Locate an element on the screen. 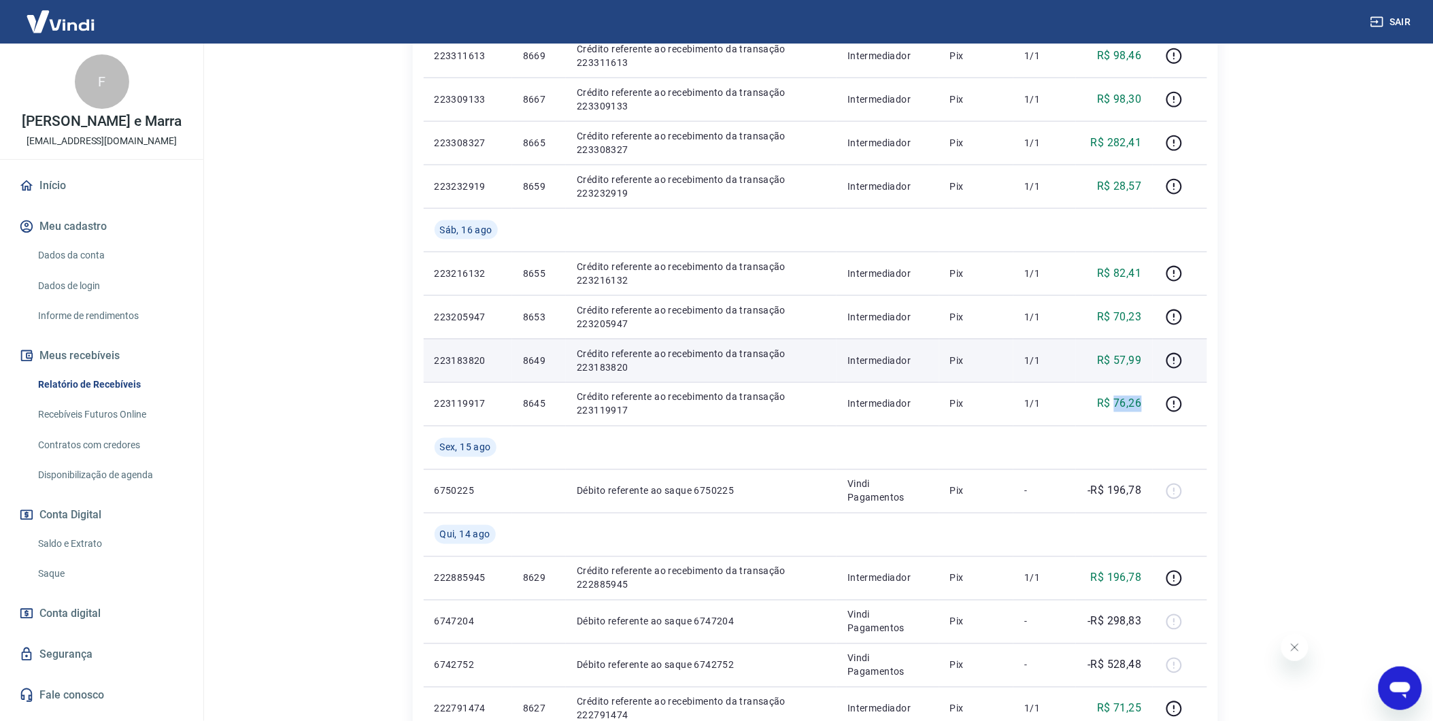 The width and height of the screenshot is (1433, 721). p: -R$ 196,78 is located at coordinates (1115, 491).